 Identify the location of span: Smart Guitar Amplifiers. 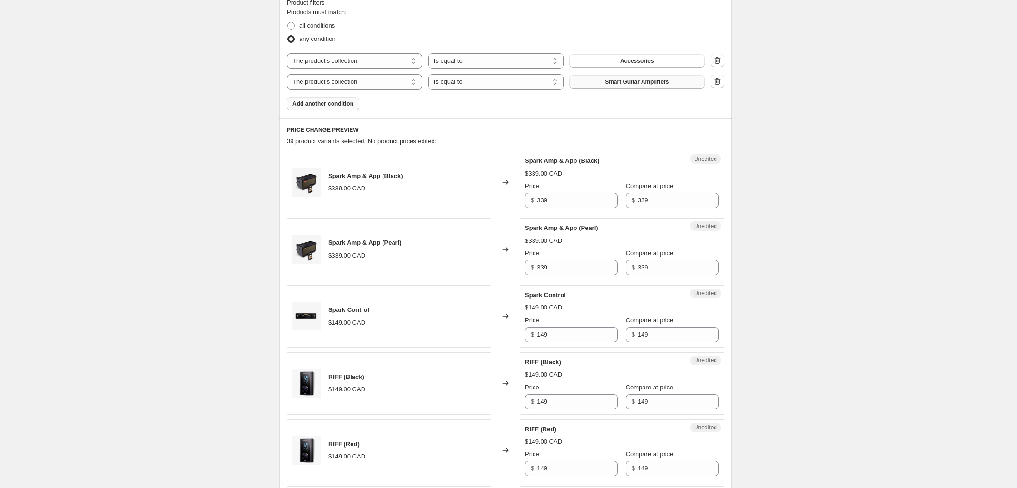
(637, 82).